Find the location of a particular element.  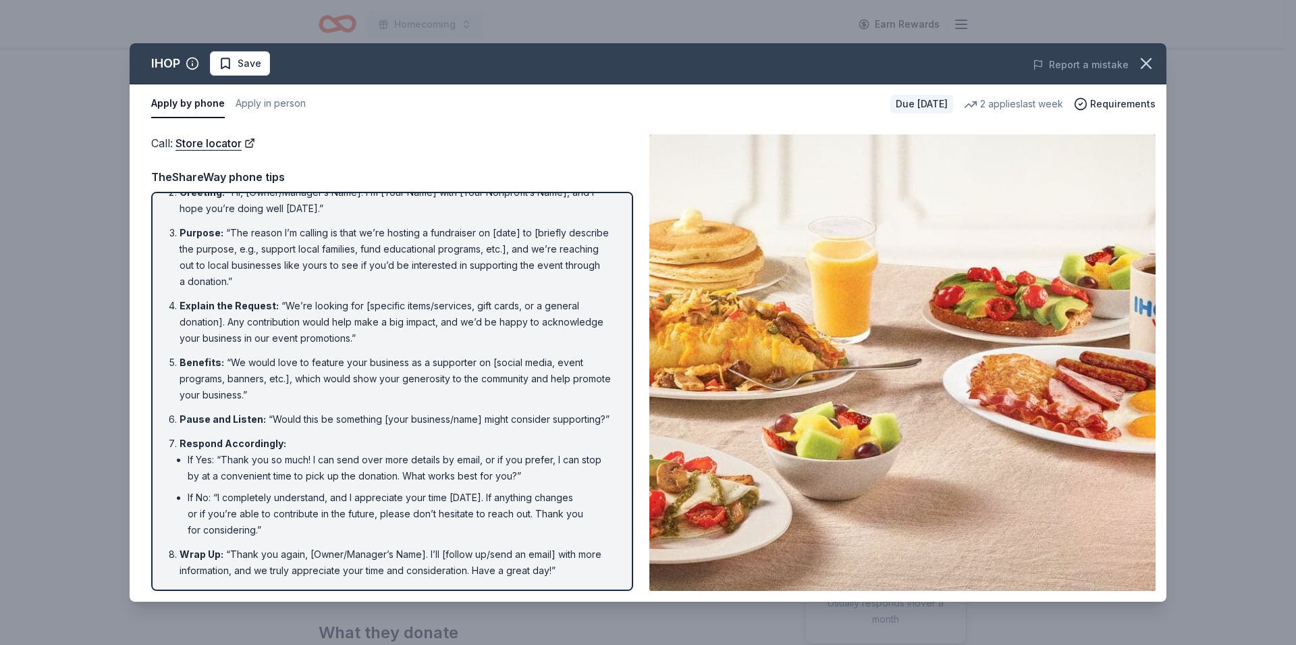

li: If Yes: “Thank you so much! I can send over more details by email, or if you prefer, I can stop b... is located at coordinates (400, 468).